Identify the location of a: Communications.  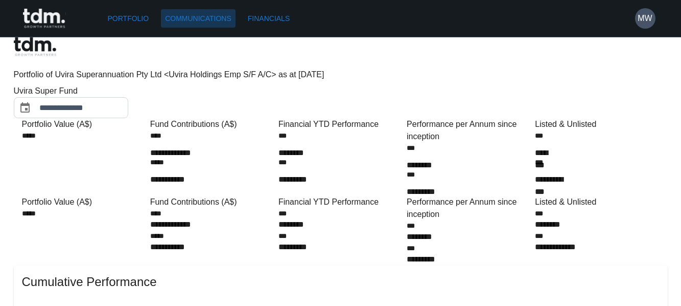
(198, 18).